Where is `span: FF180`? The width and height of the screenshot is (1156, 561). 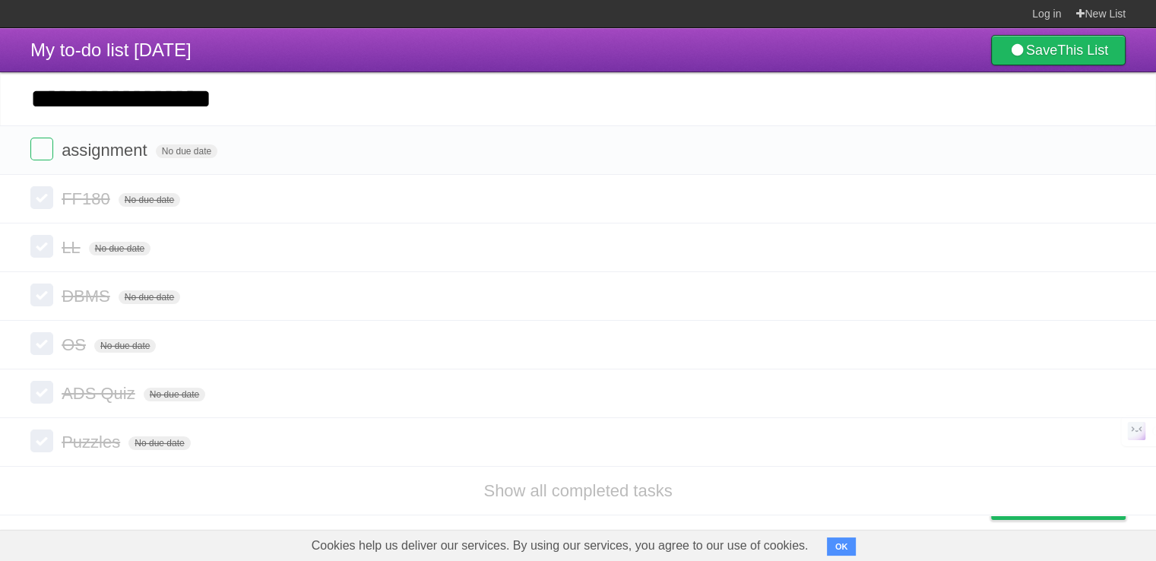 span: FF180 is located at coordinates (87, 198).